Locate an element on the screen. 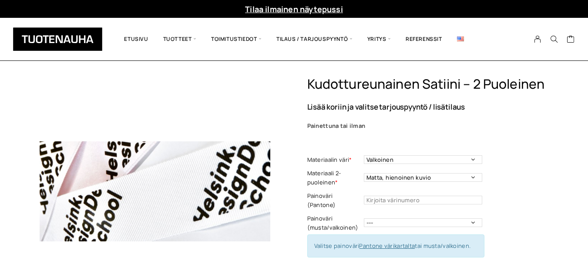 The width and height of the screenshot is (588, 264). span: Valitse painoväri tai musta/valkoinen. is located at coordinates (393, 246).